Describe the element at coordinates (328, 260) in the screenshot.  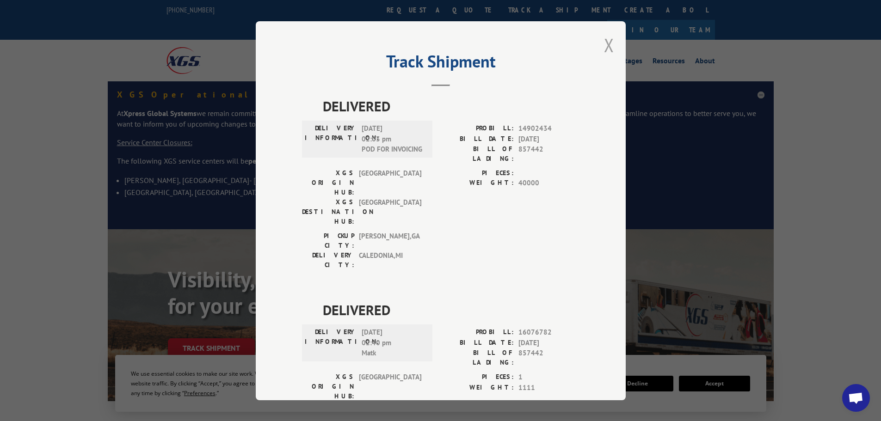
I see `label: DELIVERY CITY:` at that location.